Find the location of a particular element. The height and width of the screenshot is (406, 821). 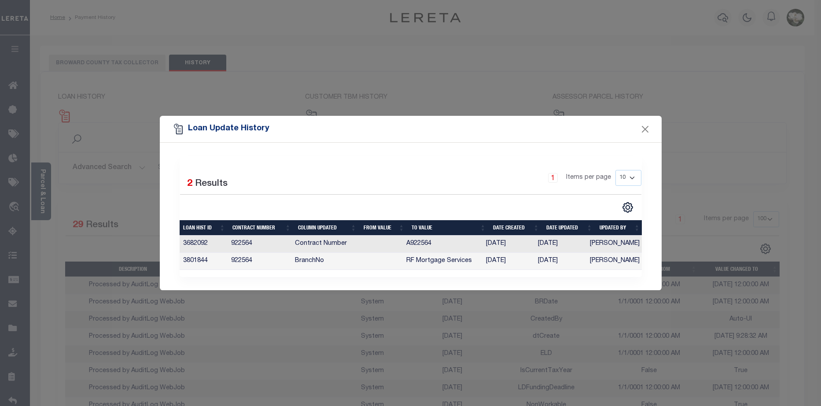

h5: Loan Update History is located at coordinates (221, 129).